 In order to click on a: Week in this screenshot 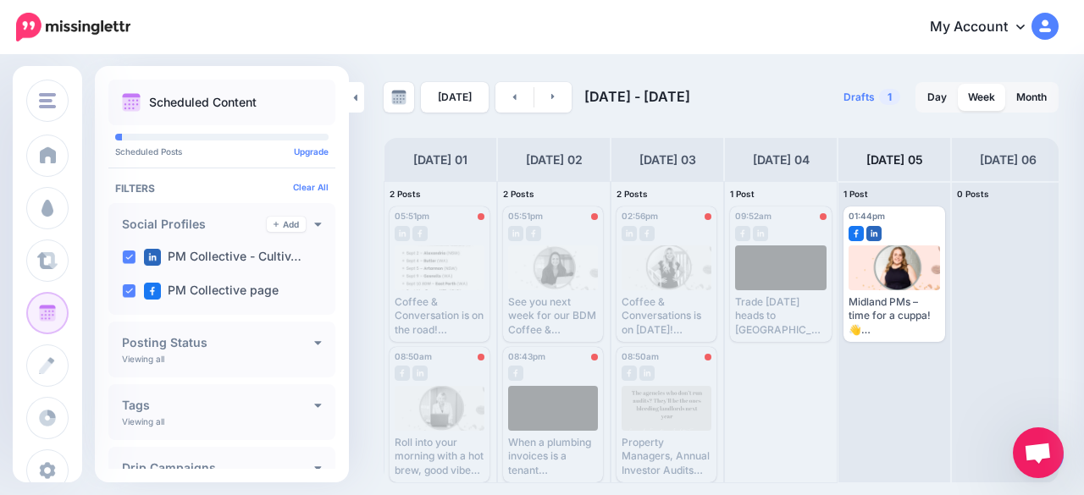, I will do `click(981, 97)`.